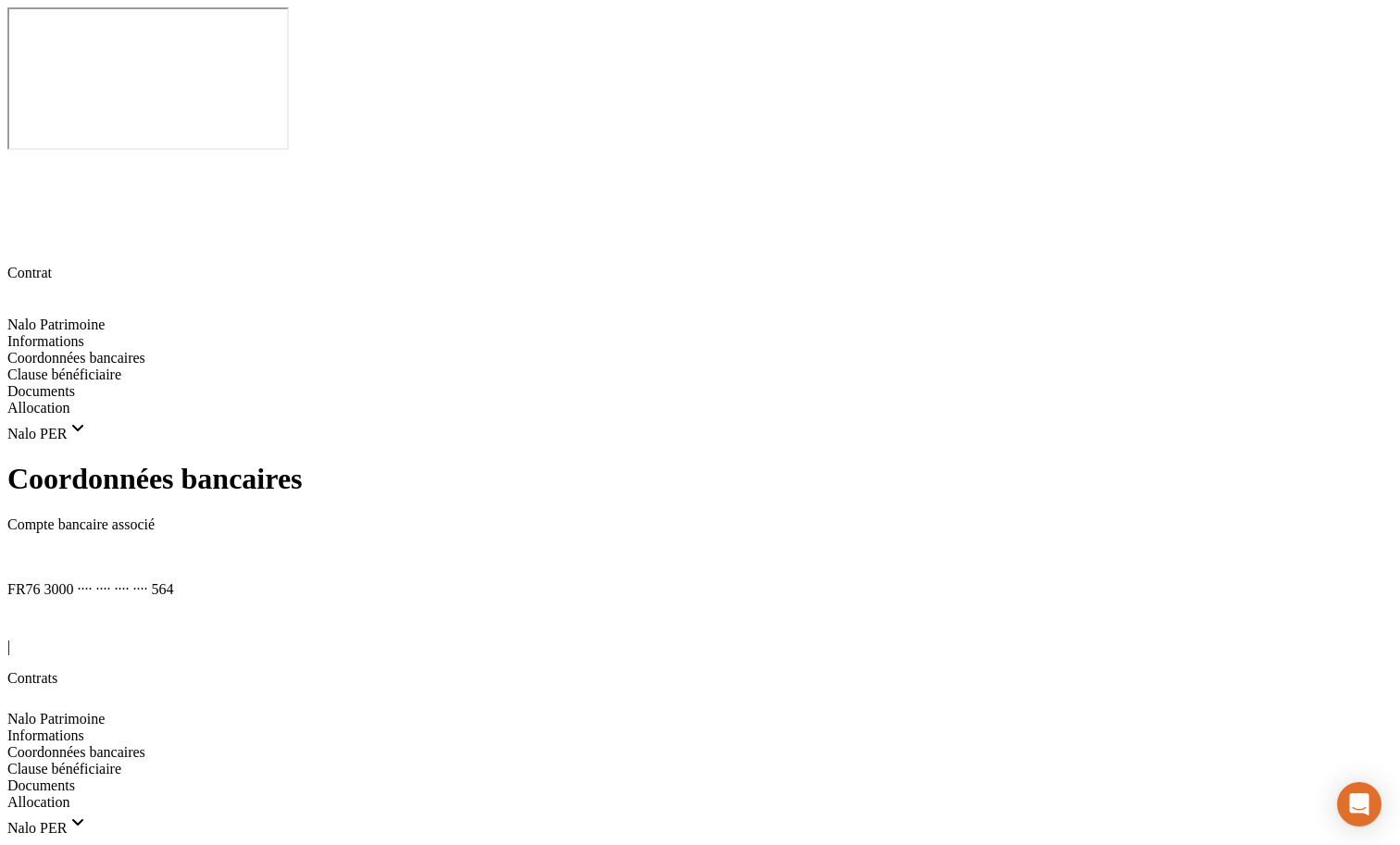 This screenshot has width=1400, height=845. I want to click on p: Compte bancaire associé, so click(700, 525).